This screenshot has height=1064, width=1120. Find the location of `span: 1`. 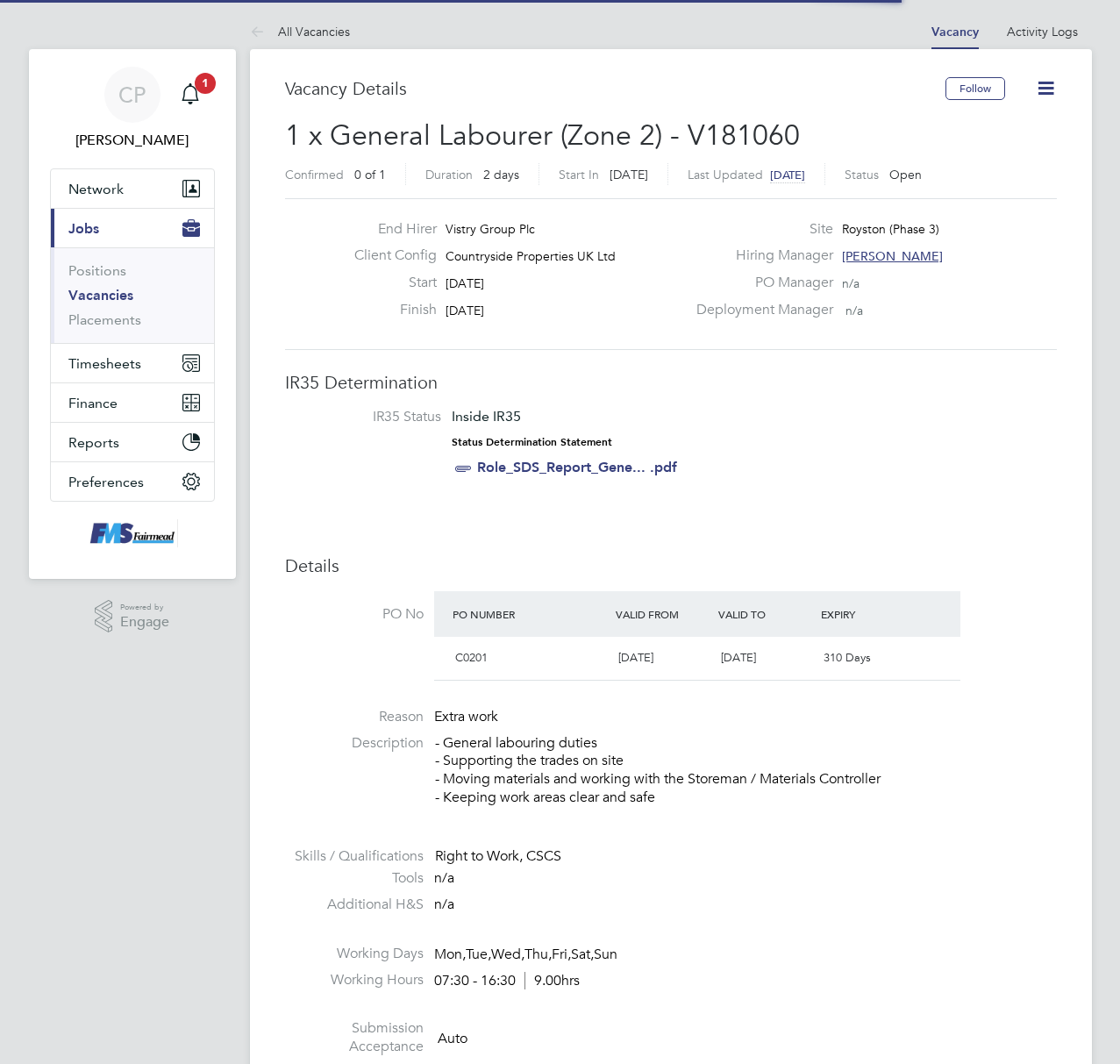

span: 1 is located at coordinates (205, 83).